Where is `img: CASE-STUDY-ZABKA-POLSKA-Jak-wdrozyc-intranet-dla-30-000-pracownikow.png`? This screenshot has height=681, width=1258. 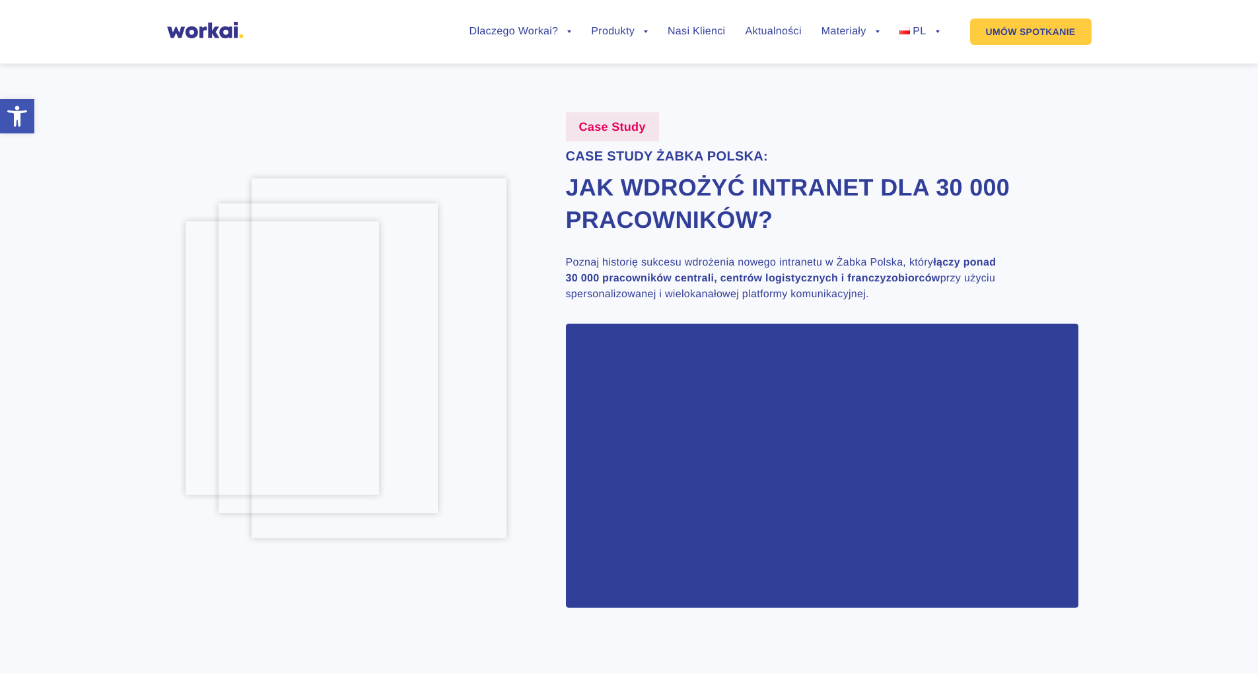
img: CASE-STUDY-ZABKA-POLSKA-Jak-wdrozyc-intranet-dla-30-000-pracownikow.png is located at coordinates (378, 358).